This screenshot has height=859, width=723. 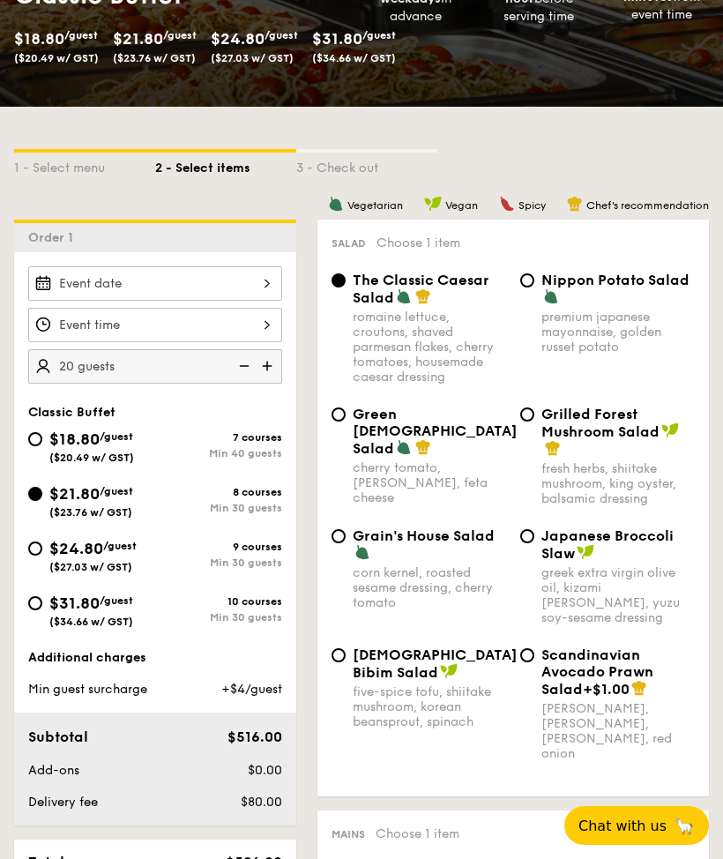 What do you see at coordinates (348, 243) in the screenshot?
I see `span: Salad` at bounding box center [348, 243].